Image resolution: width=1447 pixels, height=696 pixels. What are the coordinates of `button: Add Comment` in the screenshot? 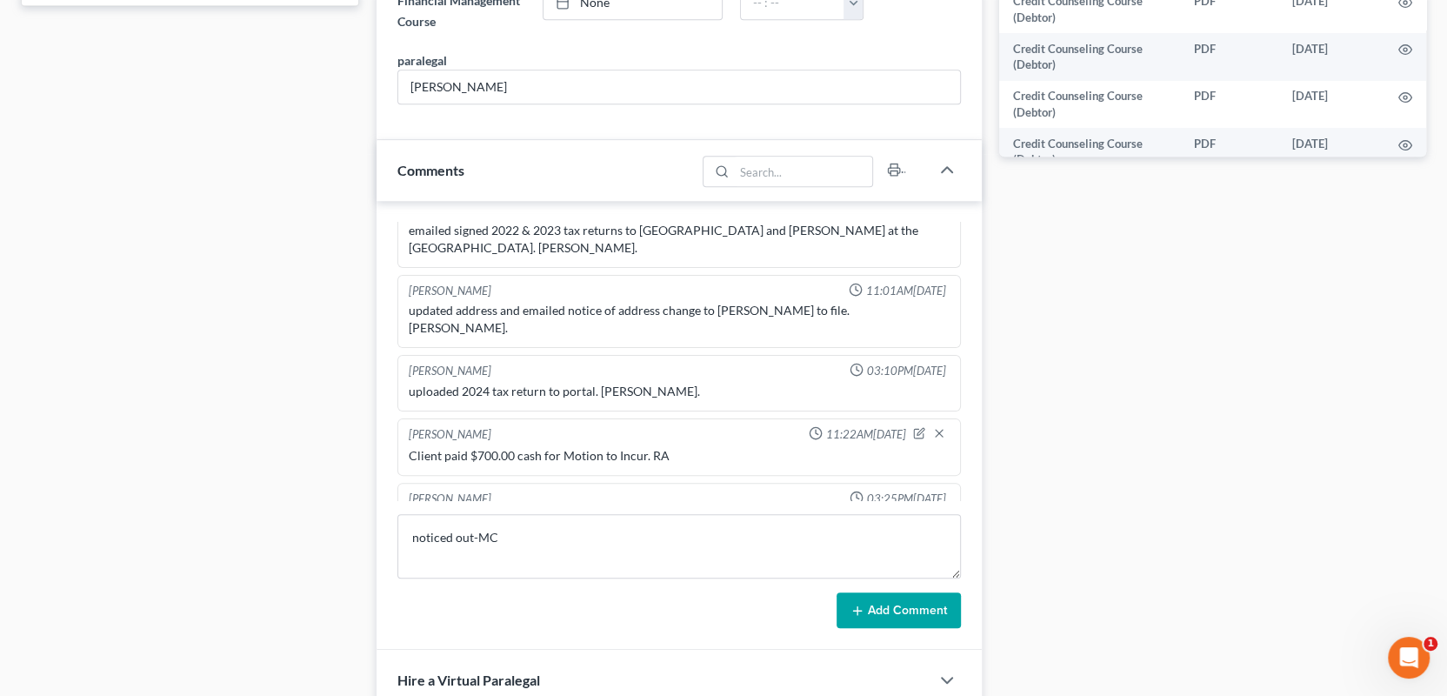 It's located at (899, 611).